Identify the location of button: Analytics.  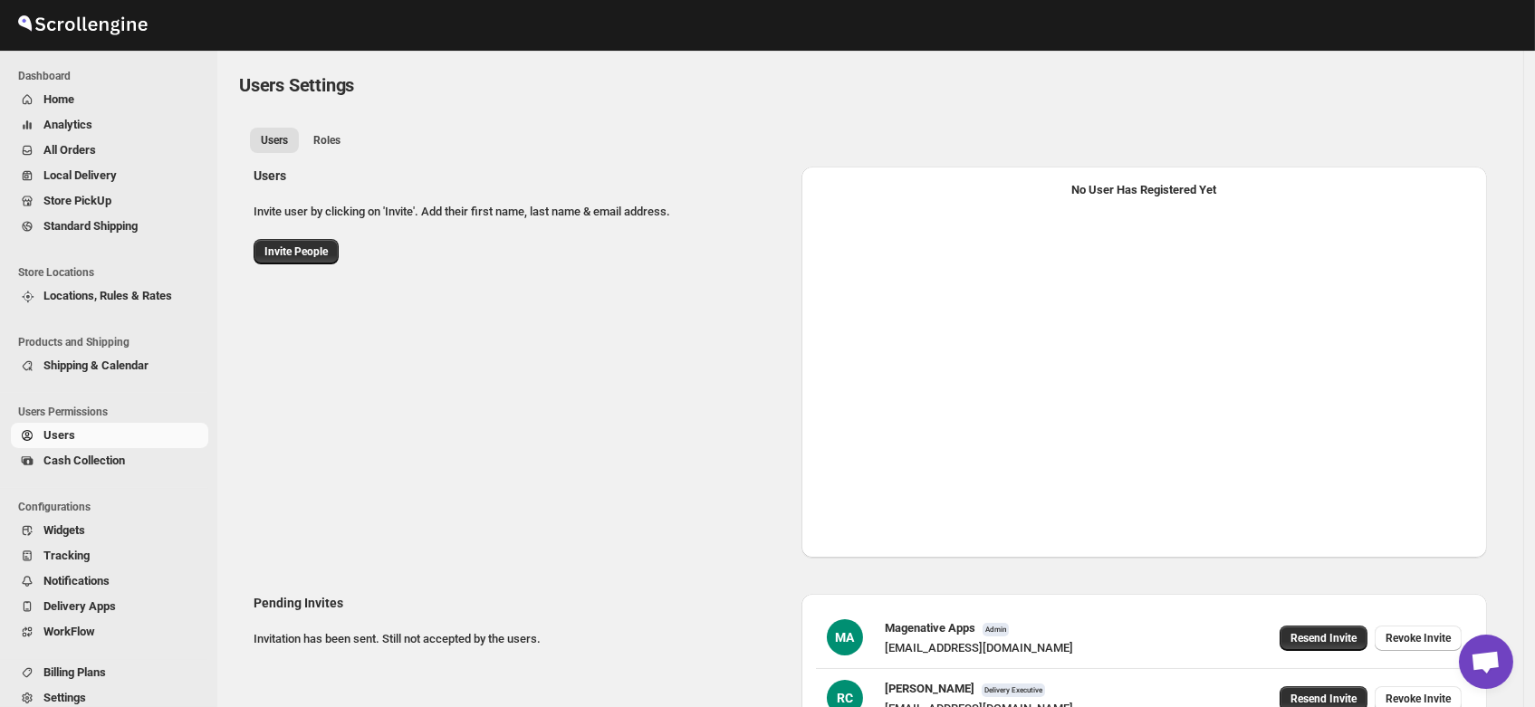
(110, 125).